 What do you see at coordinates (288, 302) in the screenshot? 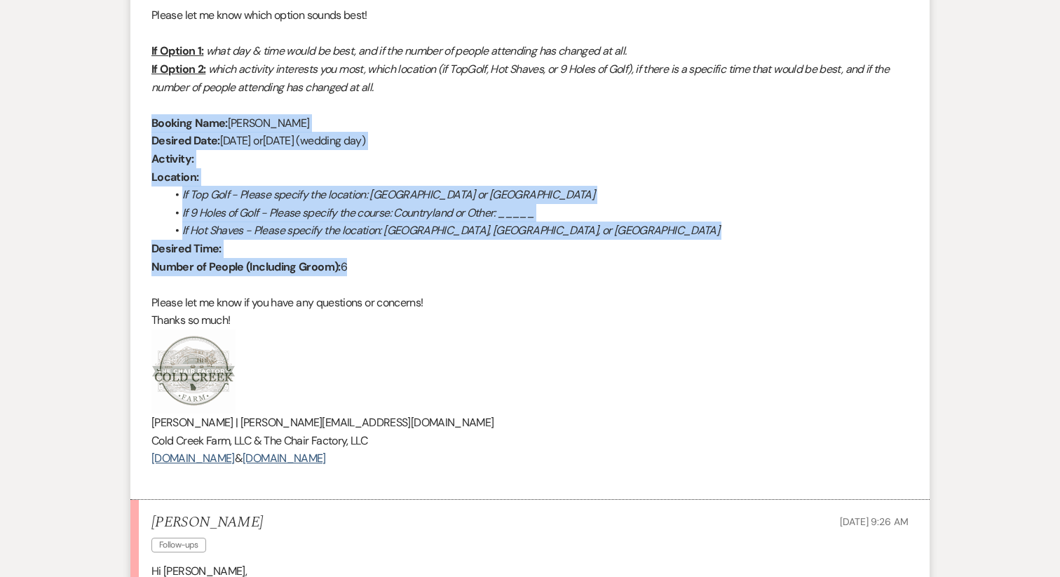
I see `span: Please let me know if you have any questions or concerns!` at bounding box center [288, 302].